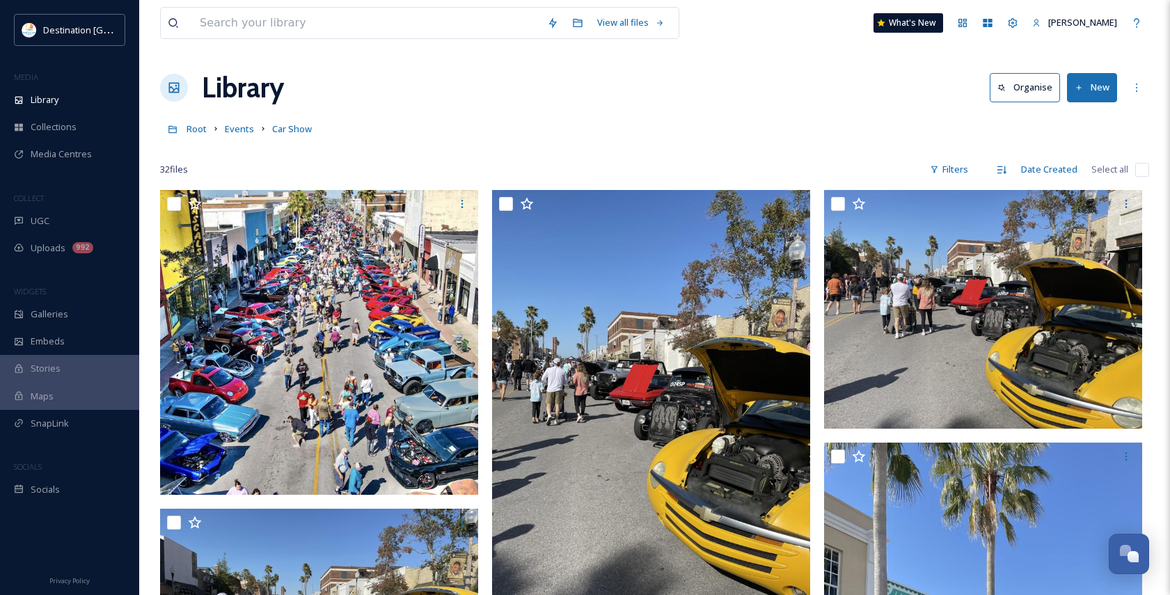 Image resolution: width=1170 pixels, height=595 pixels. What do you see at coordinates (292, 129) in the screenshot?
I see `span: Car Show` at bounding box center [292, 129].